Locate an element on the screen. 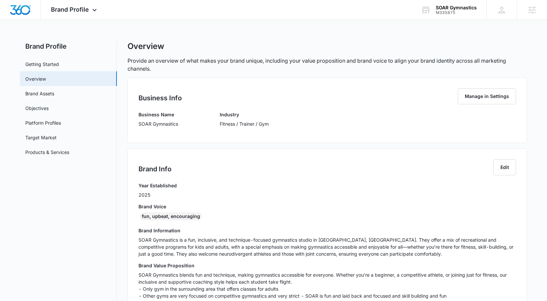 The width and height of the screenshot is (547, 301). h3: Brand Value Proposition is located at coordinates (328, 265).